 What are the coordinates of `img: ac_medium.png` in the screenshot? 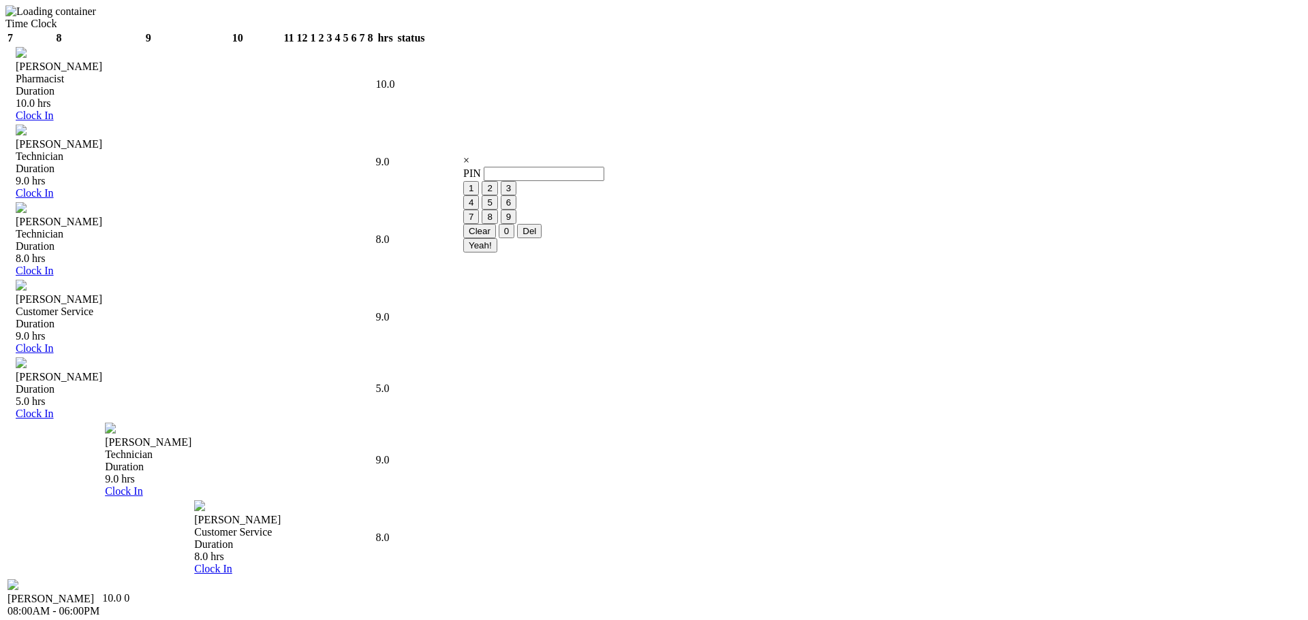 It's located at (21, 363).